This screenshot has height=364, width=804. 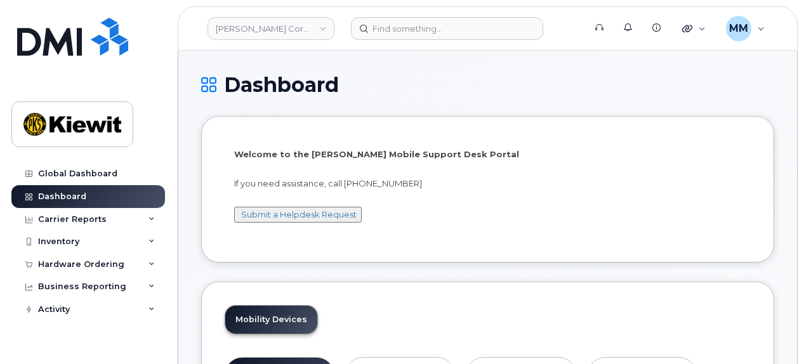 I want to click on button: Submit a Helpdesk Request, so click(x=297, y=214).